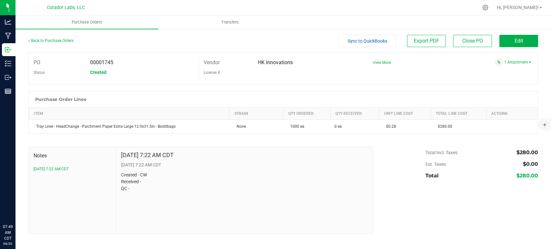  Describe the element at coordinates (512, 114) in the screenshot. I see `th: Actions` at that location.